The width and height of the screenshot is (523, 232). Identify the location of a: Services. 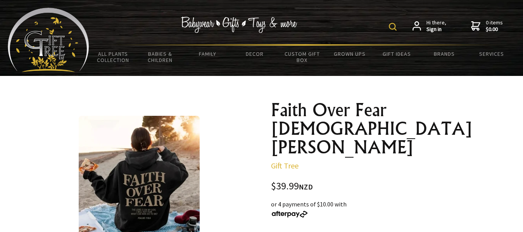
(491, 54).